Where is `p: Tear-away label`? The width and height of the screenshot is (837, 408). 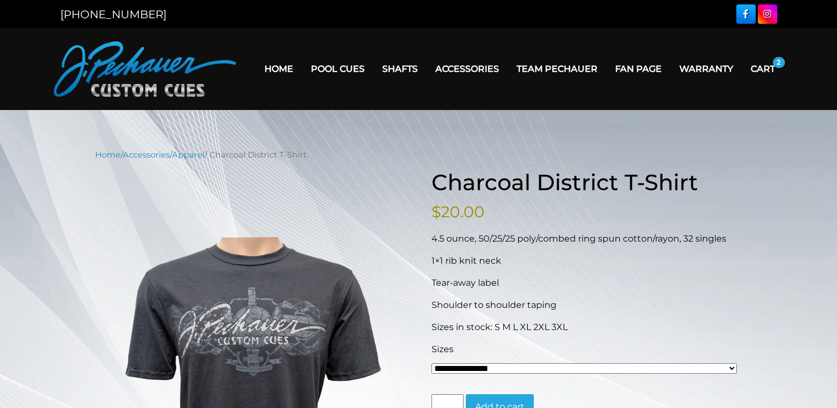 p: Tear-away label is located at coordinates (587, 283).